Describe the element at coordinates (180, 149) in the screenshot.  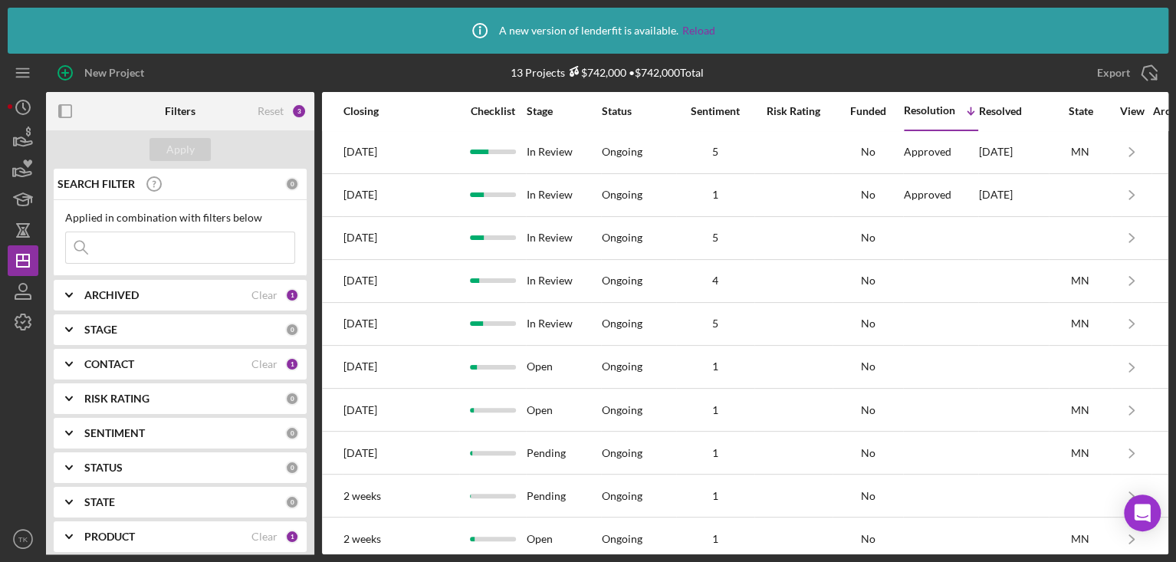
I see `button: Apply` at that location.